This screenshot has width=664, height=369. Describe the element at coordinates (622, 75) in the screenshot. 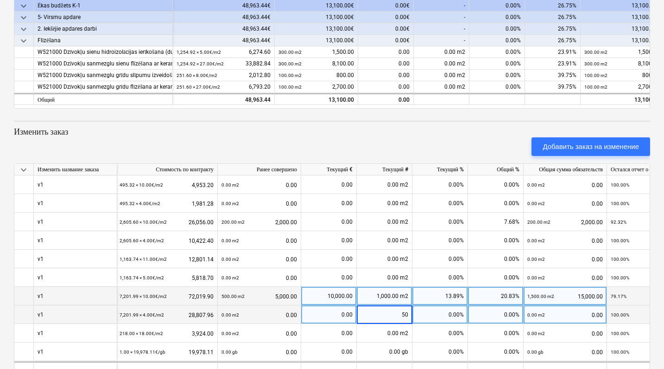

I see `div: 800.00` at that location.